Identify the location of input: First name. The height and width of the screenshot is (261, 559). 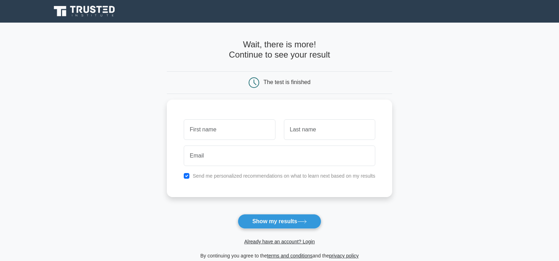
(229, 130).